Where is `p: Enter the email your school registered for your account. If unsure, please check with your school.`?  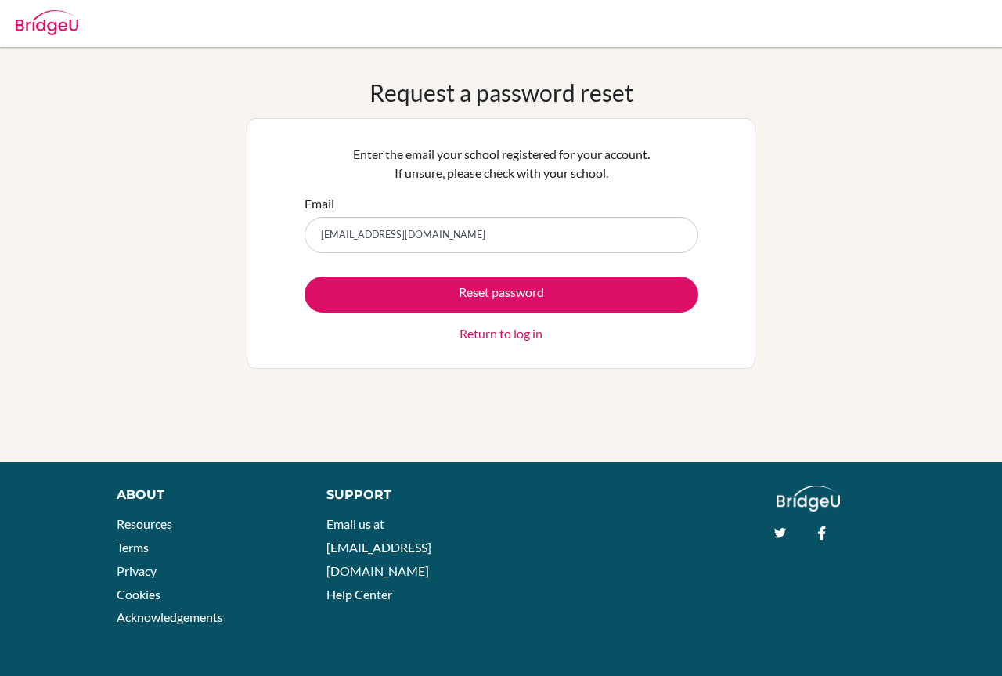 p: Enter the email your school registered for your account. If unsure, please check with your school. is located at coordinates (501, 164).